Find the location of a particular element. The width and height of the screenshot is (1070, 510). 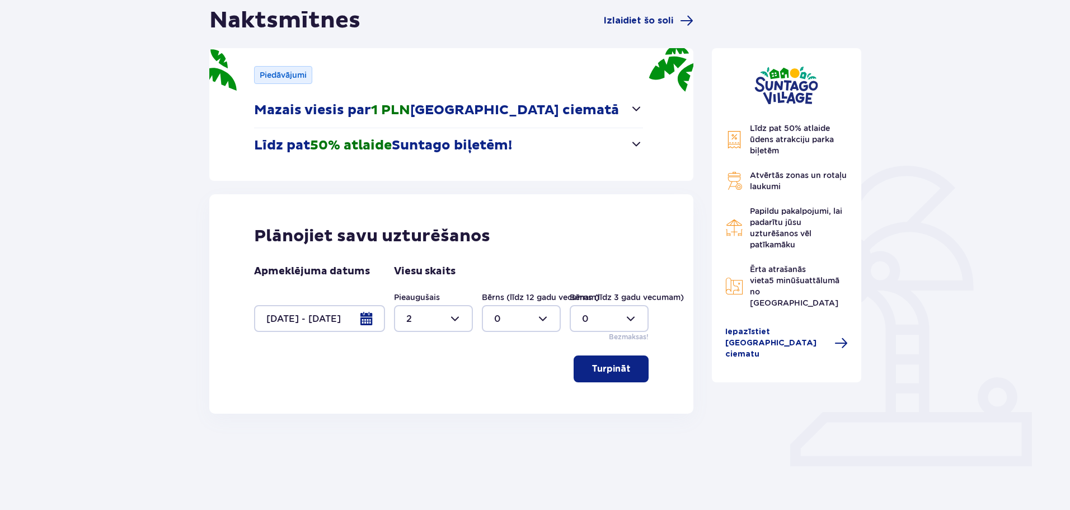

font: Plānojiet savu uzturēšanos is located at coordinates (372, 235).